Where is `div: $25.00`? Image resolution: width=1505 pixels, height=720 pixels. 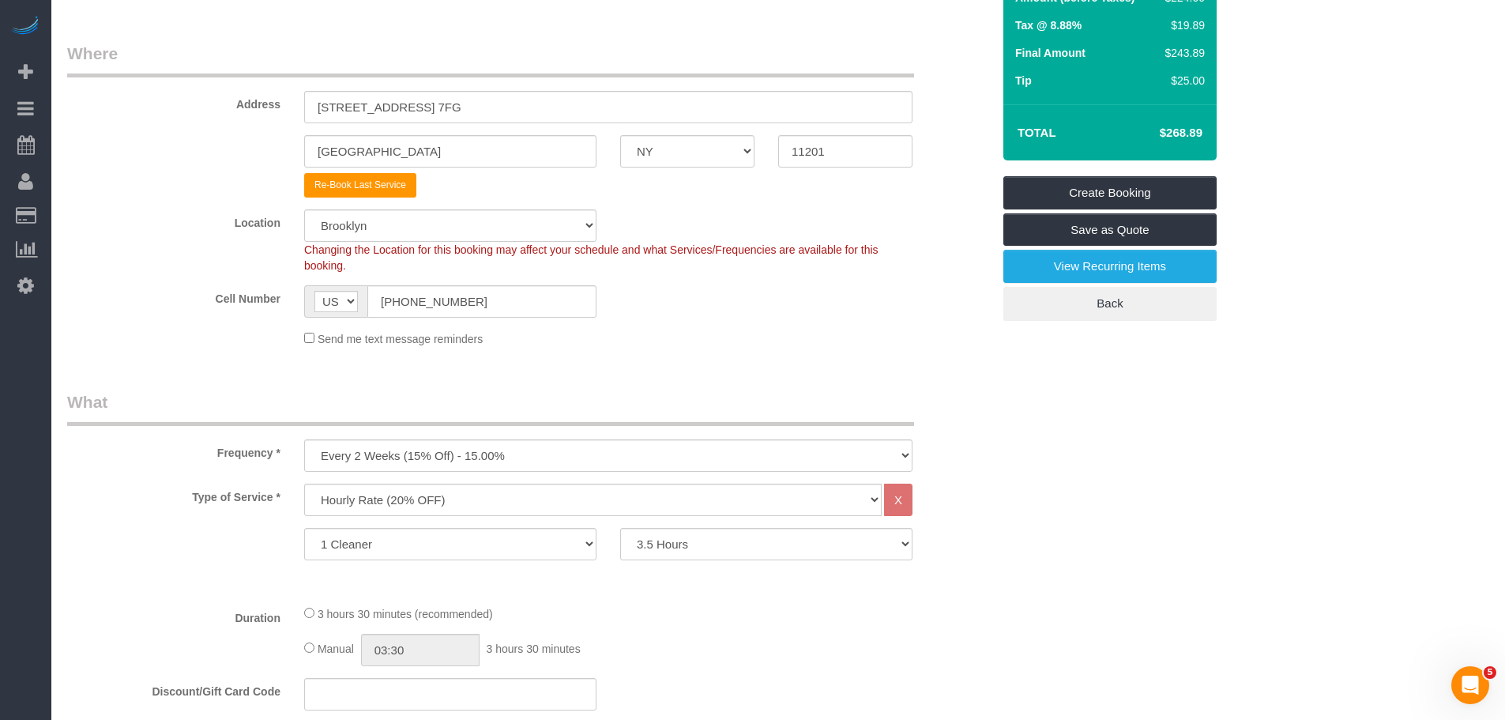
div: $25.00 is located at coordinates (1182, 81).